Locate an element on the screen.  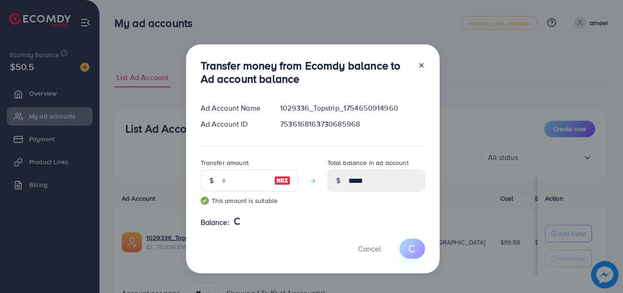
label: Total balance in ad account is located at coordinates (368, 162).